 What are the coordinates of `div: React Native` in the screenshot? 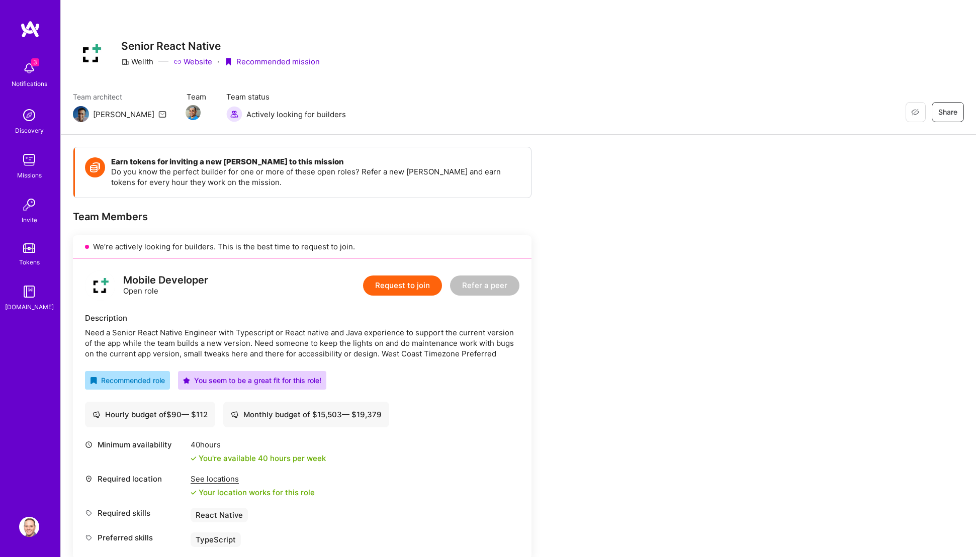 It's located at (219, 515).